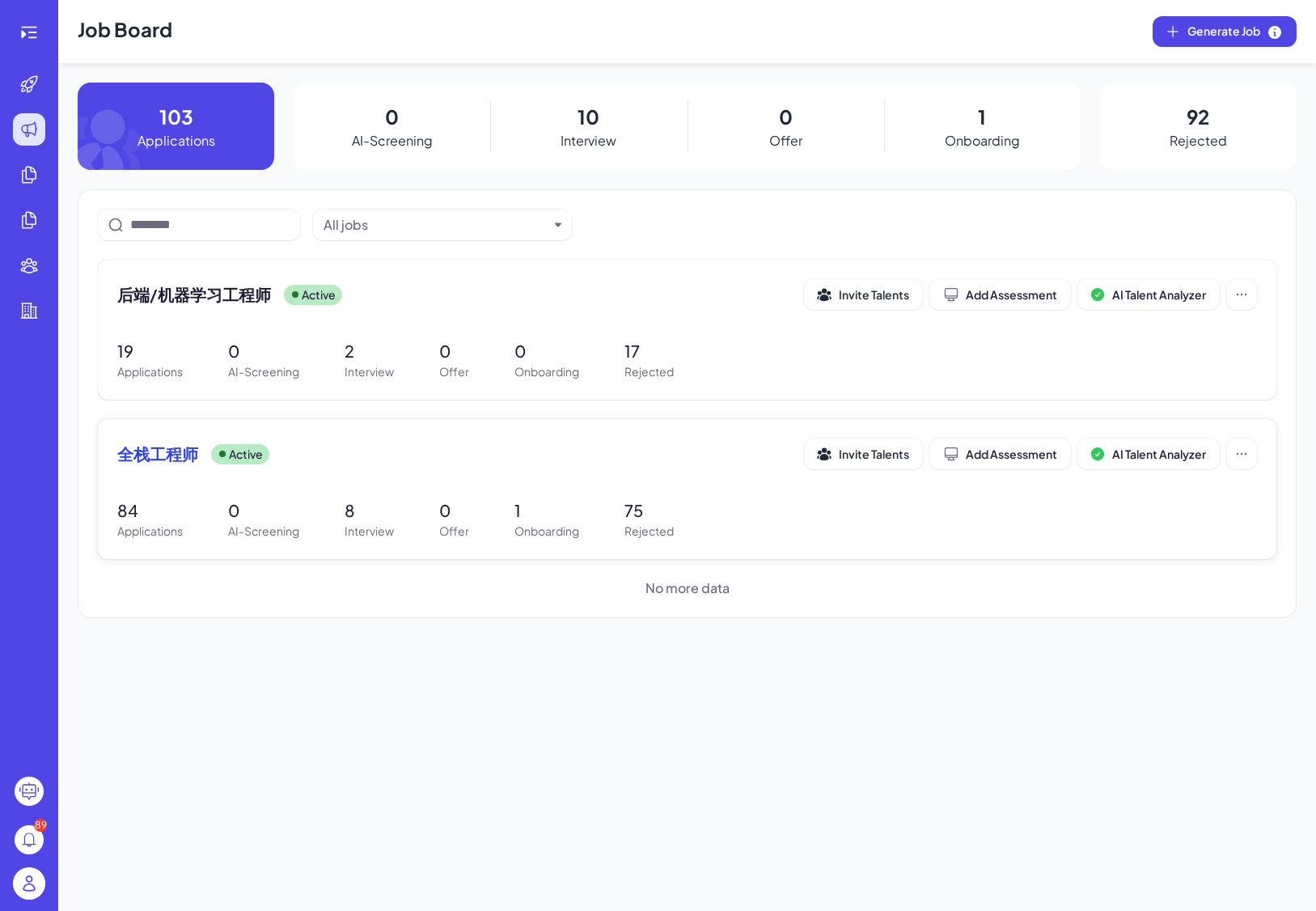  What do you see at coordinates (649, 510) in the screenshot?
I see `p: 75` at bounding box center [649, 510].